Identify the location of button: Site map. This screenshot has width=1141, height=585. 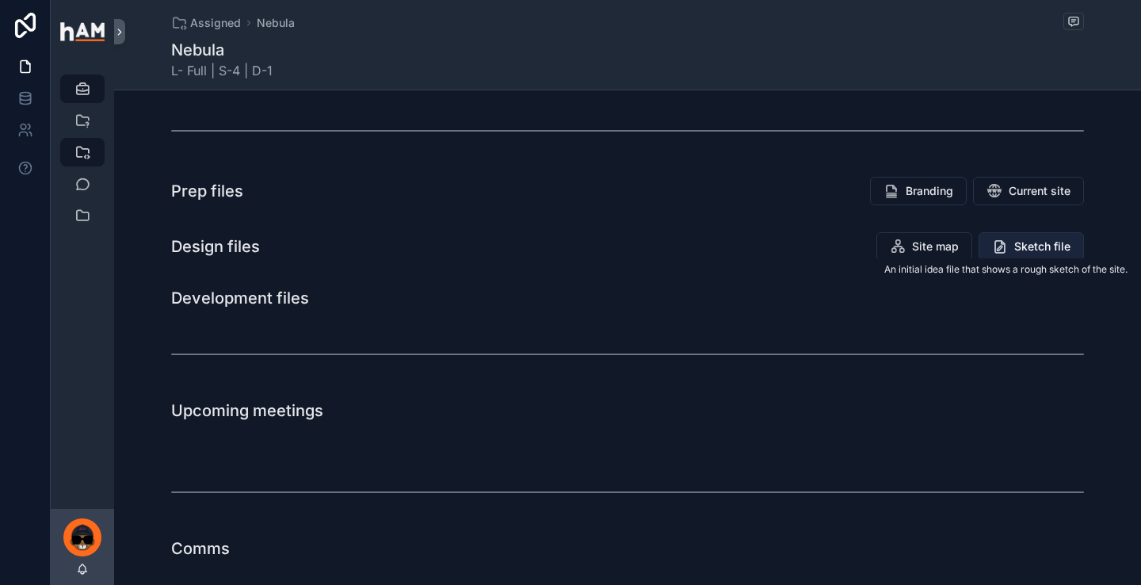
(924, 246).